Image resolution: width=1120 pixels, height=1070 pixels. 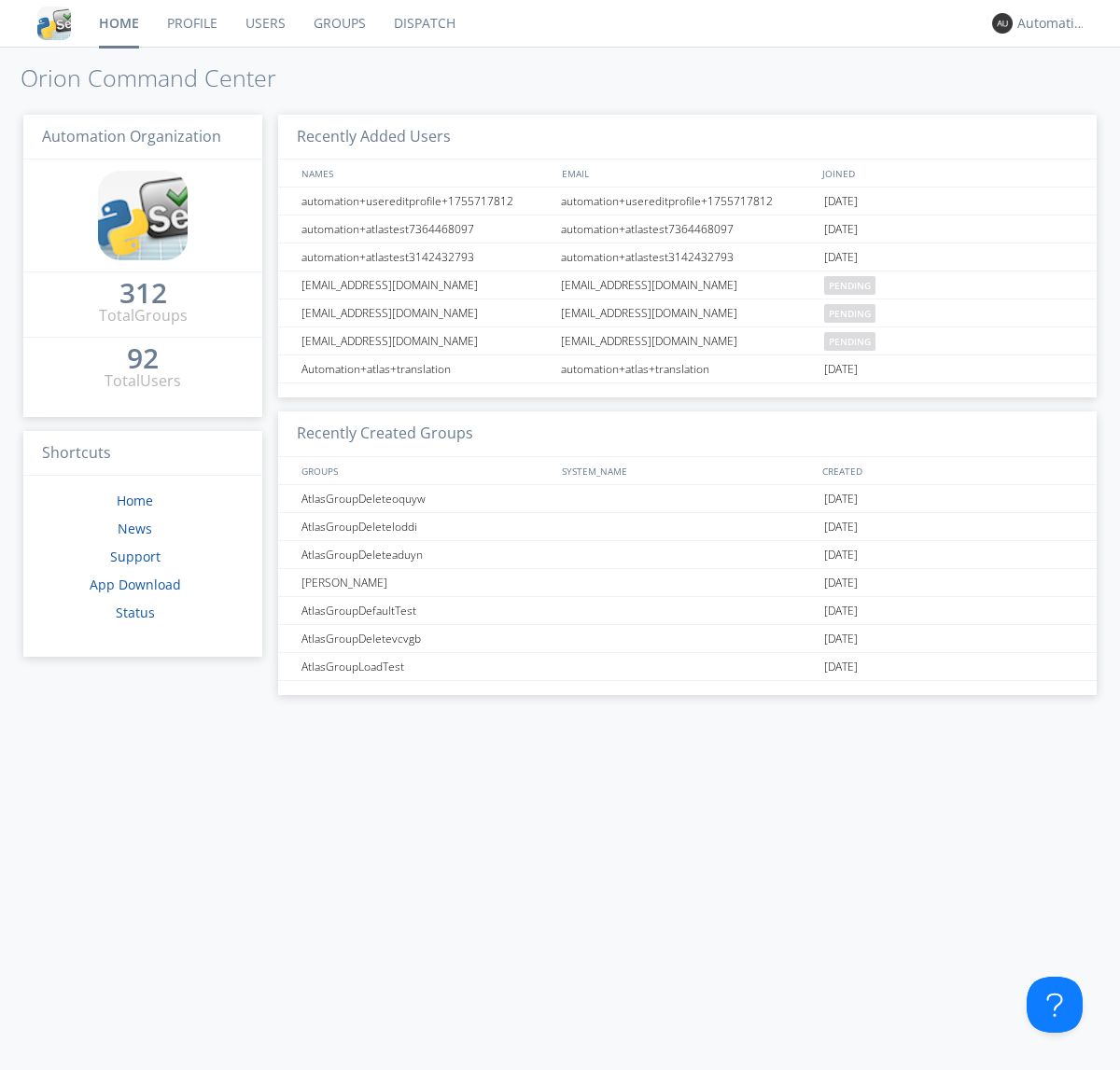 I want to click on div: JOINED, so click(x=948, y=173).